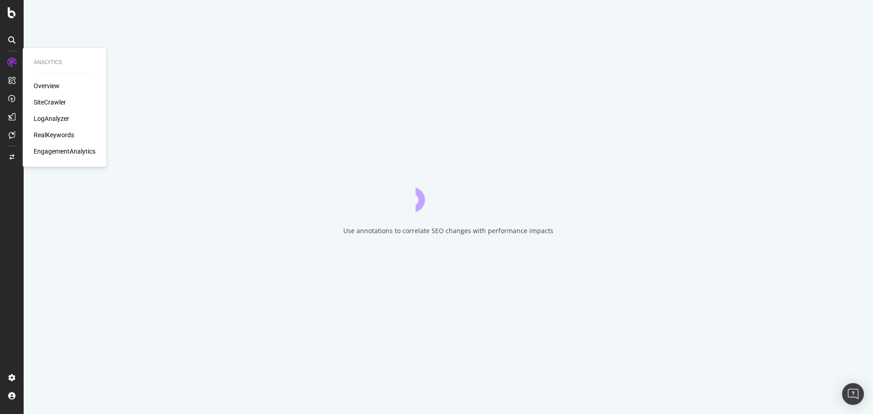 This screenshot has height=414, width=873. What do you see at coordinates (50, 102) in the screenshot?
I see `a: SiteCrawler` at bounding box center [50, 102].